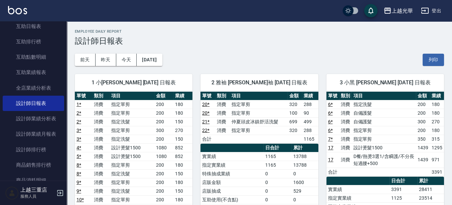 This screenshot has width=452, height=205. What do you see at coordinates (310, 113) in the screenshot?
I see `td: 90` at bounding box center [310, 113].